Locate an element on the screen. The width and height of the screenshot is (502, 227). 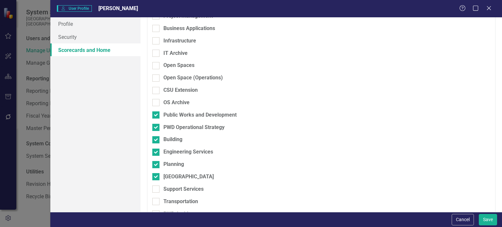
a: Profile is located at coordinates (95, 24).